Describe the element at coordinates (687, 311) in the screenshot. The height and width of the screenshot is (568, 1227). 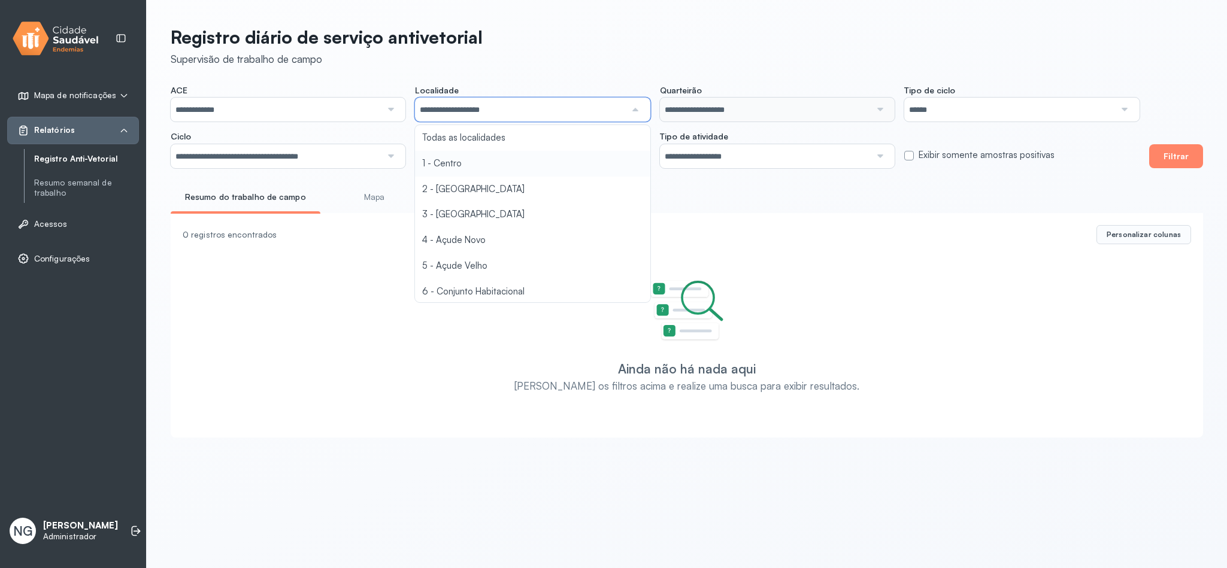
I see `img: Imagem de Empty State` at that location.